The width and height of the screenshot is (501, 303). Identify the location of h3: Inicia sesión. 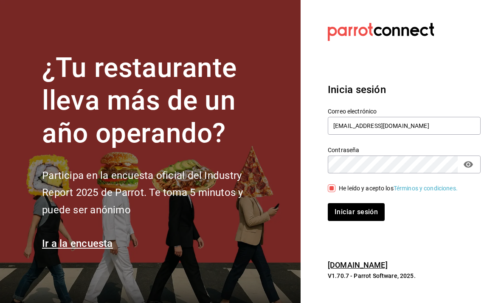
(404, 90).